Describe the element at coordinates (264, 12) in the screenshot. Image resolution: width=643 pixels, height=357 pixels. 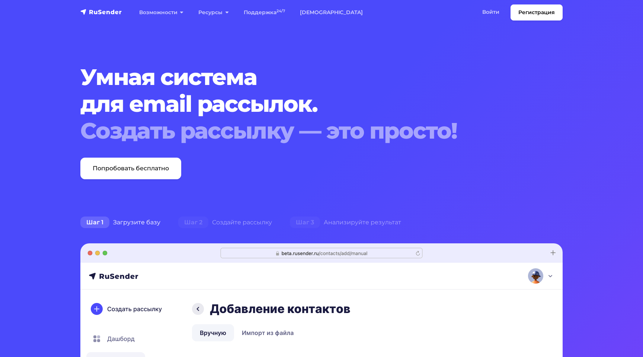
I see `a: Поддержка24/7` at that location.